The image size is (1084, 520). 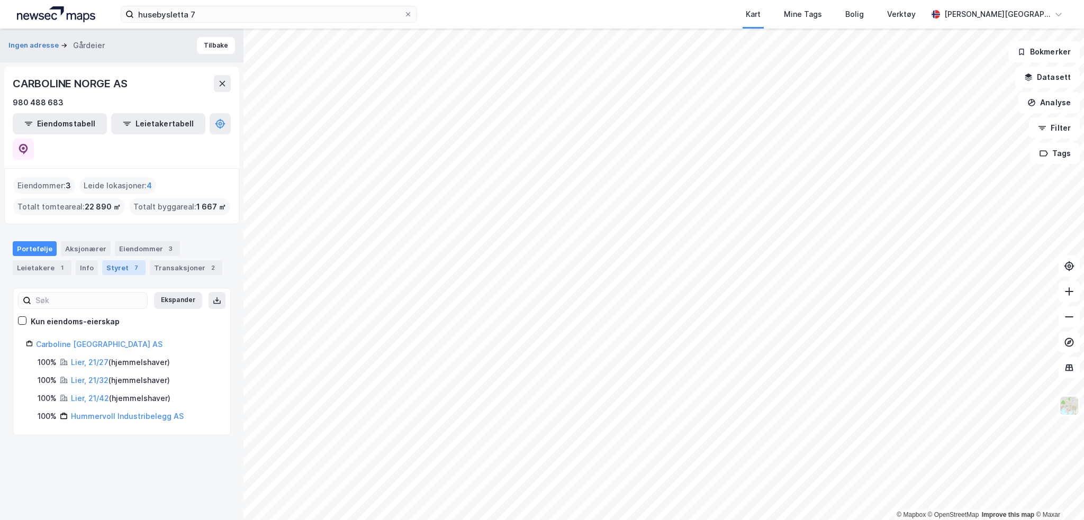 I want to click on button: Ingen adresse, so click(x=34, y=46).